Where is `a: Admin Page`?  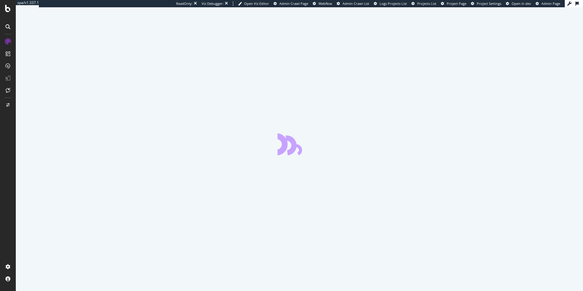 a: Admin Page is located at coordinates (548, 4).